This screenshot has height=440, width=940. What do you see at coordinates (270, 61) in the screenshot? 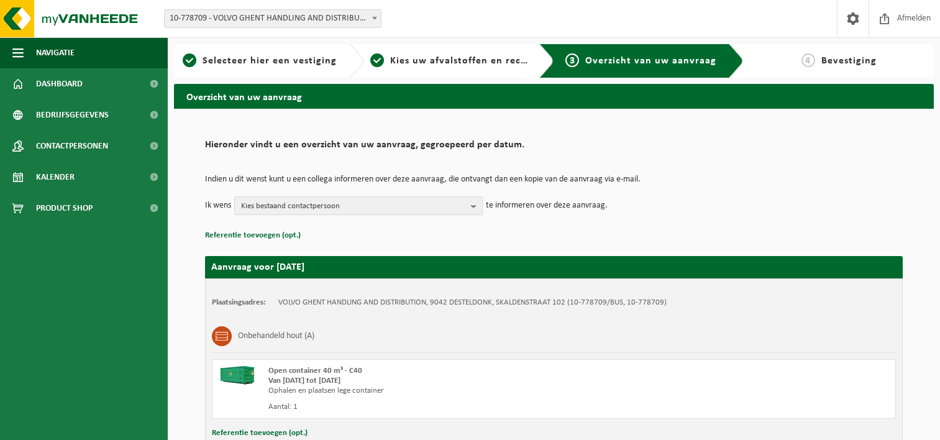
I see `span: Selecteer hier een vestiging` at bounding box center [270, 61].